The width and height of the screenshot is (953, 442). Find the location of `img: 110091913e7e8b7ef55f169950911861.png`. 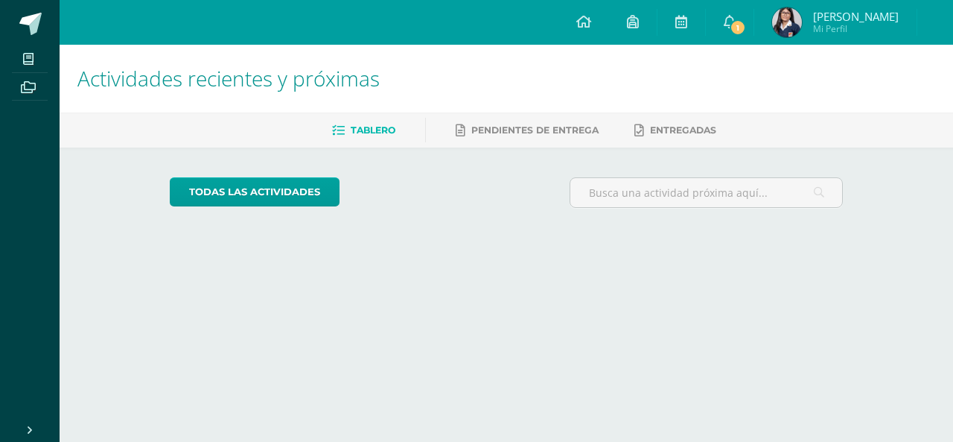

img: 110091913e7e8b7ef55f169950911861.png is located at coordinates (787, 22).